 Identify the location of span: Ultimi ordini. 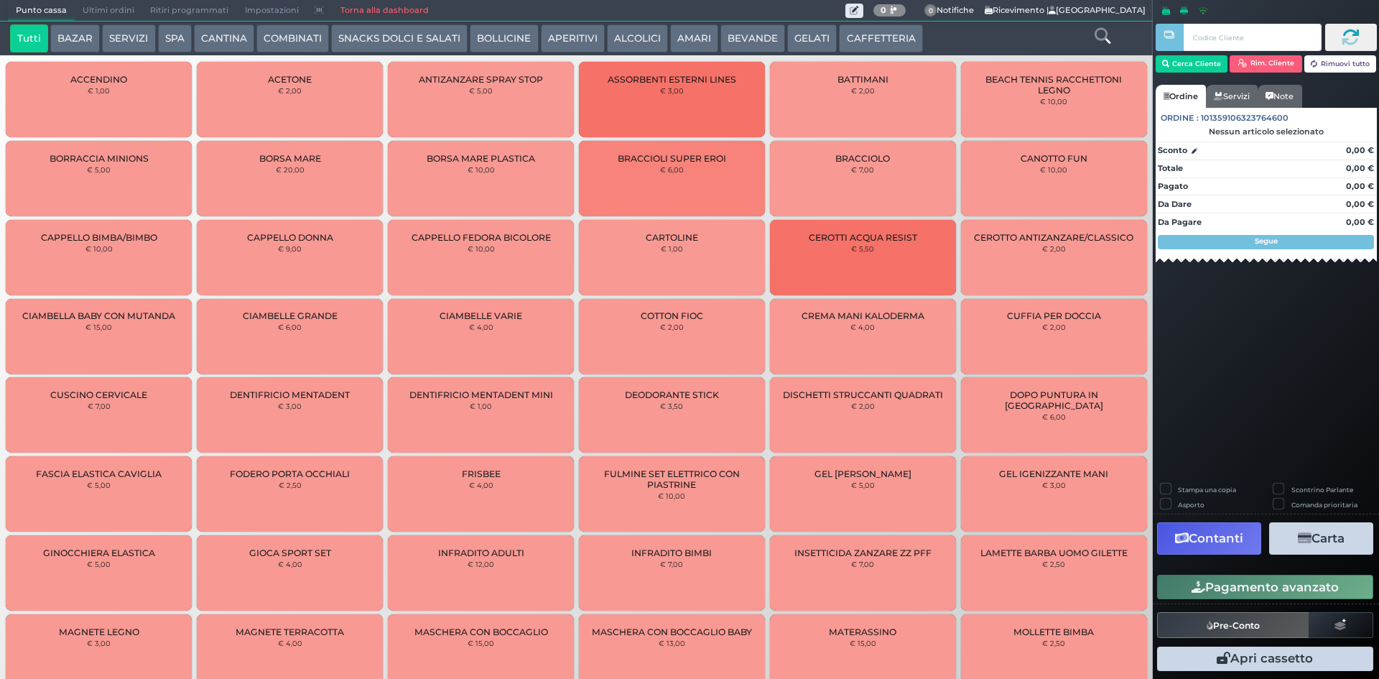
(108, 11).